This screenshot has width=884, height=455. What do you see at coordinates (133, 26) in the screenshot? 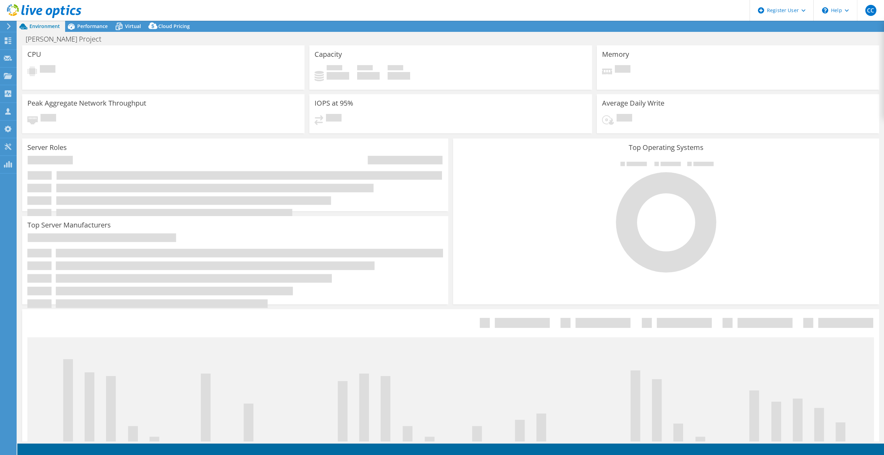
I see `span: Virtual` at bounding box center [133, 26].